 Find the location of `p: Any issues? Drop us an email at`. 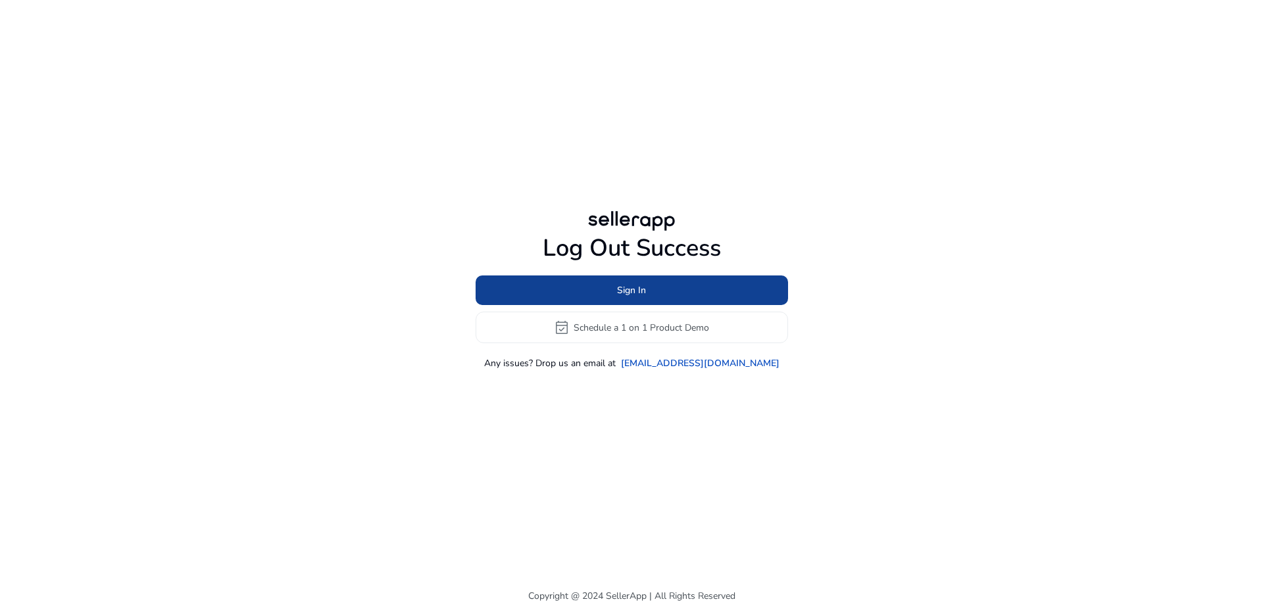

p: Any issues? Drop us an email at is located at coordinates (550, 363).